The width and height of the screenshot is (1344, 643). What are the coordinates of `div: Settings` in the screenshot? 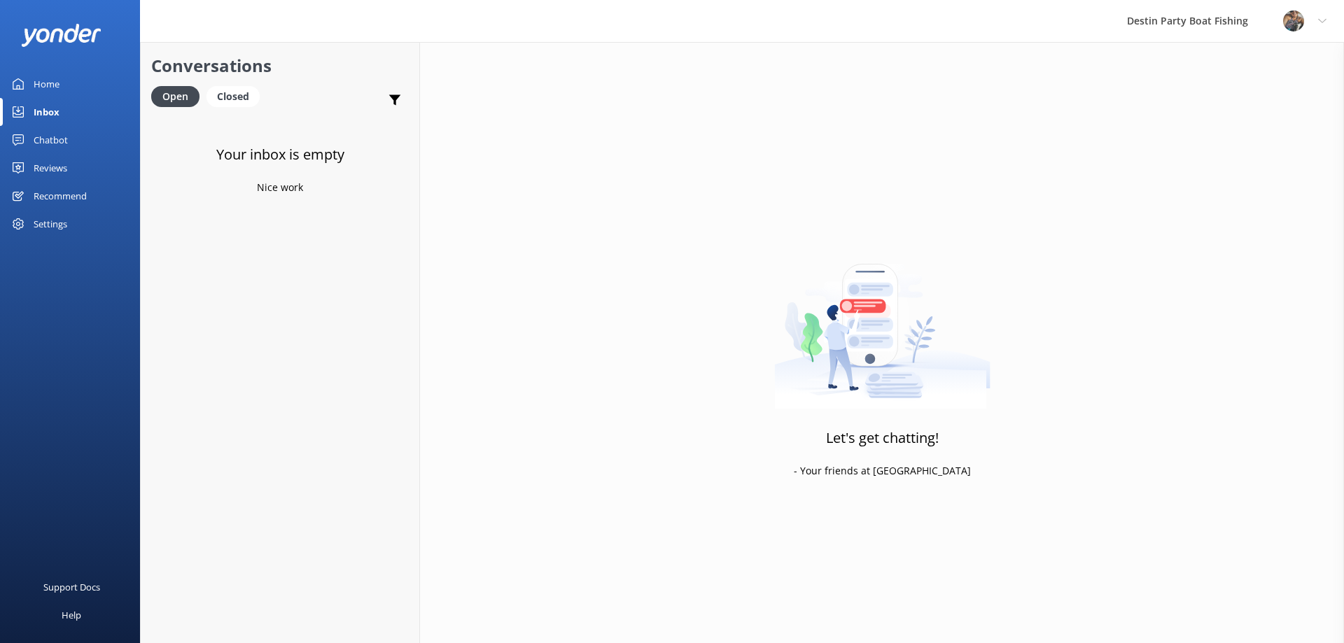 It's located at (50, 224).